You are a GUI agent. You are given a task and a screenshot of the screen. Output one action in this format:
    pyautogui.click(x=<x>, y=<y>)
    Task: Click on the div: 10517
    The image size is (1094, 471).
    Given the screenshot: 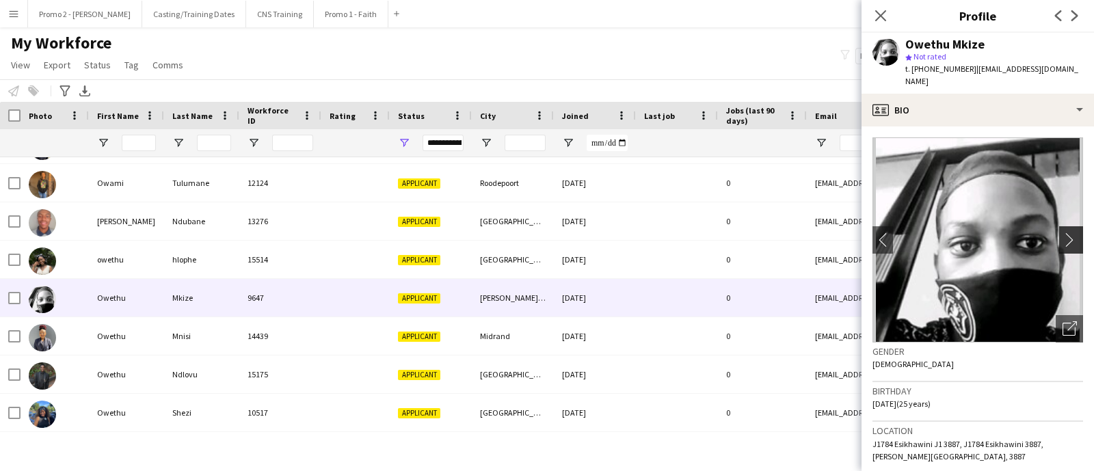 What is the action you would take?
    pyautogui.click(x=280, y=412)
    